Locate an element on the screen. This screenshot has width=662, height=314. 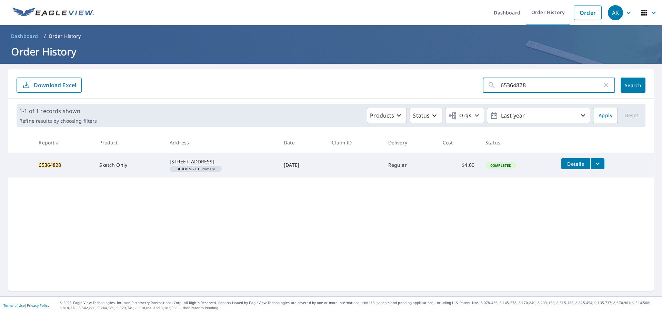
em: Building ID is located at coordinates (188, 169).